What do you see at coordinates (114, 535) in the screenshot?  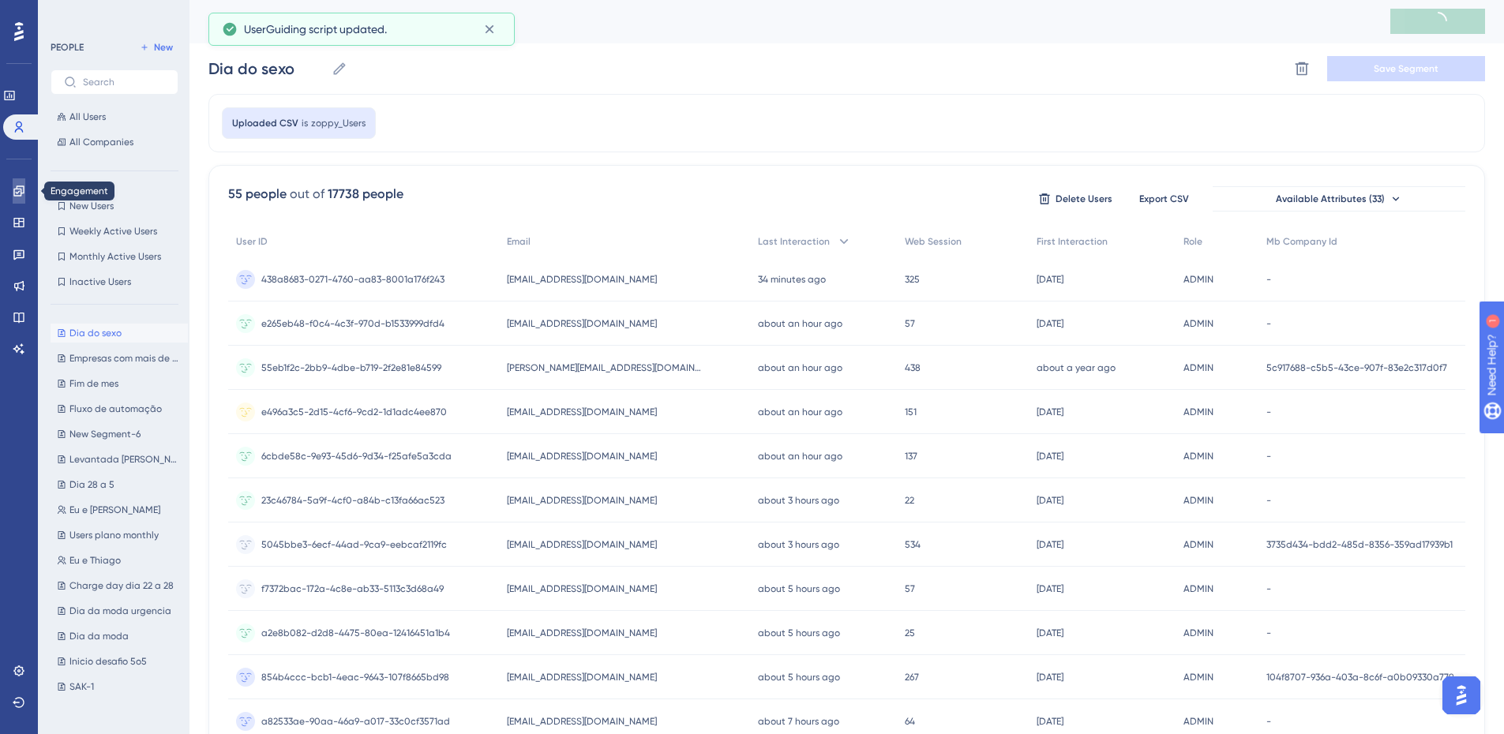 I see `span: Users plano monthly` at bounding box center [114, 535].